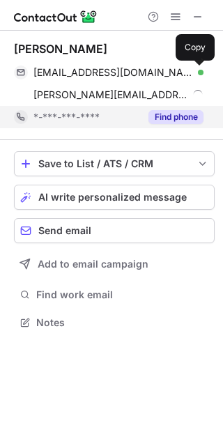  I want to click on span: Notes, so click(123, 322).